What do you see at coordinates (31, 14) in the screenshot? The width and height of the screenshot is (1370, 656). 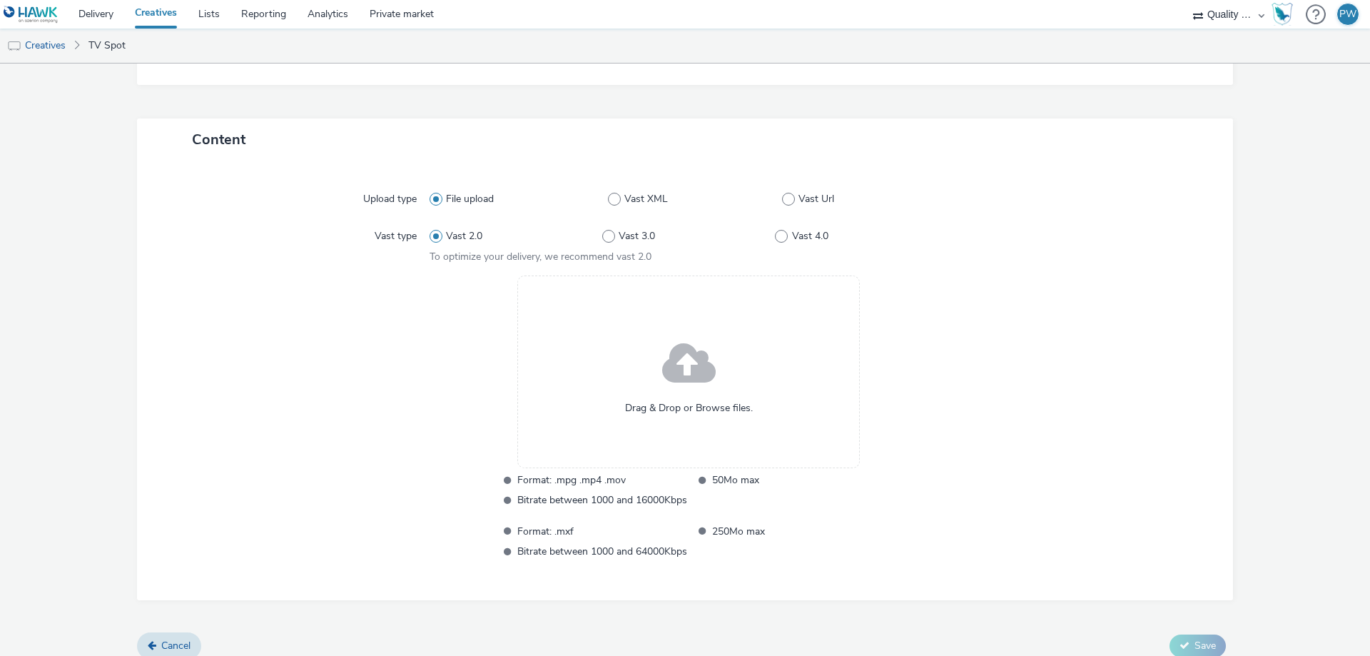 I see `img: undefined Logo` at bounding box center [31, 14].